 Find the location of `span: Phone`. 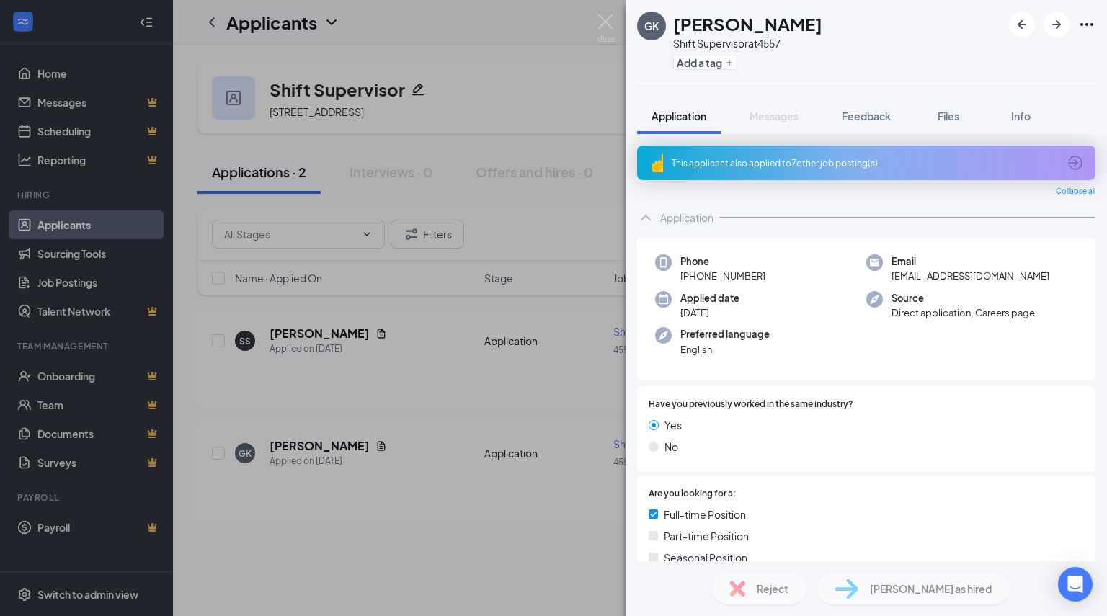

span: Phone is located at coordinates (723, 262).